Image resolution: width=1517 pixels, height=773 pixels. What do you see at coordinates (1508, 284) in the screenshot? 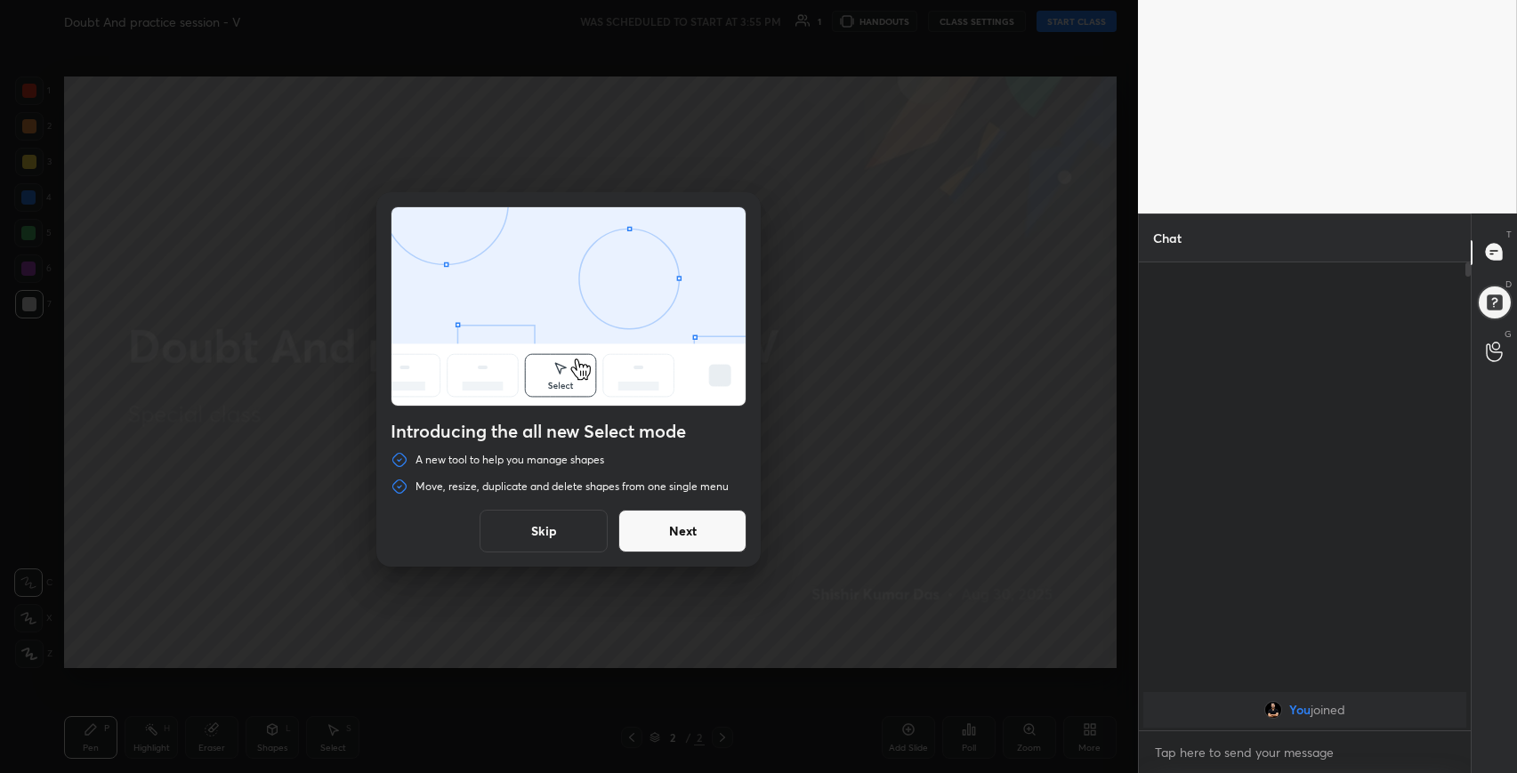
I see `p: D` at bounding box center [1508, 284].